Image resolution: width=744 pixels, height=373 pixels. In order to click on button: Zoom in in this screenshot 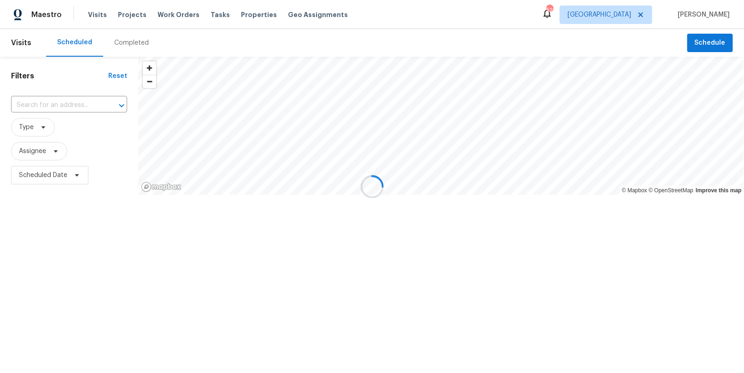, I will do `click(149, 68)`.